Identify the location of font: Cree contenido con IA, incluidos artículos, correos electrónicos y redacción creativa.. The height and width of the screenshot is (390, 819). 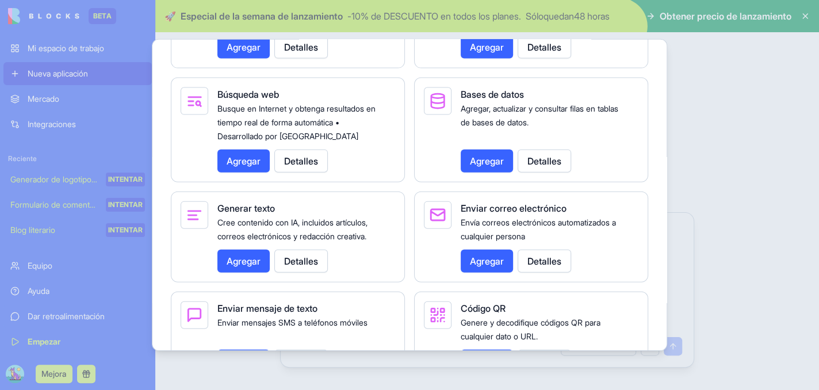
(292, 229).